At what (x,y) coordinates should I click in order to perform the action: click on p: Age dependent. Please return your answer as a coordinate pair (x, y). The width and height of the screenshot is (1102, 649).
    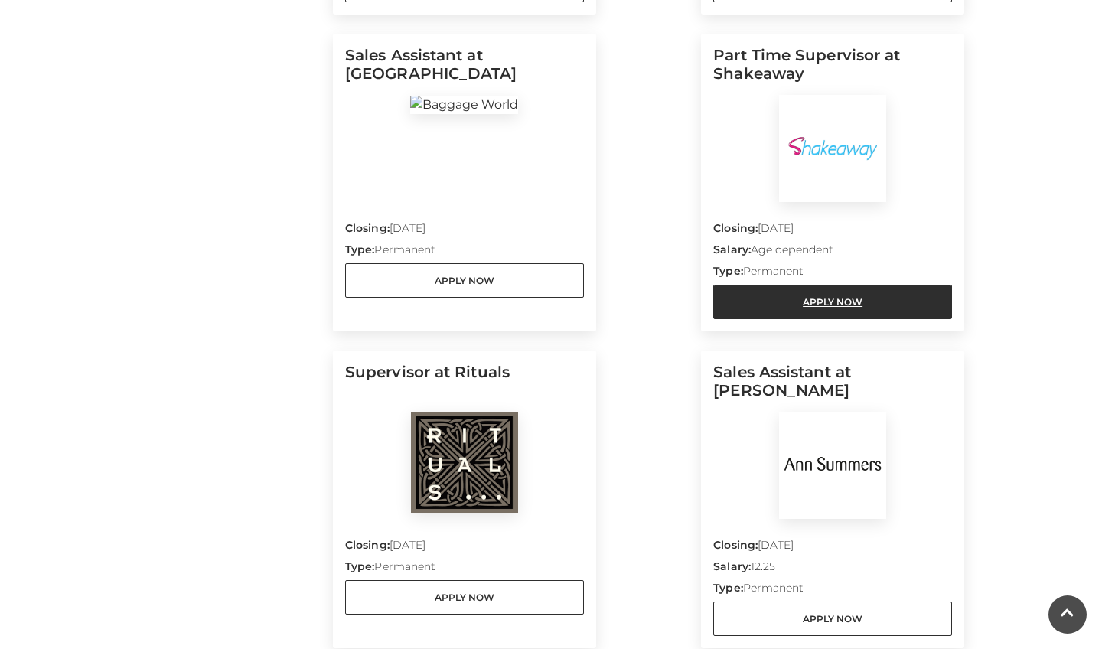
    Looking at the image, I should click on (832, 252).